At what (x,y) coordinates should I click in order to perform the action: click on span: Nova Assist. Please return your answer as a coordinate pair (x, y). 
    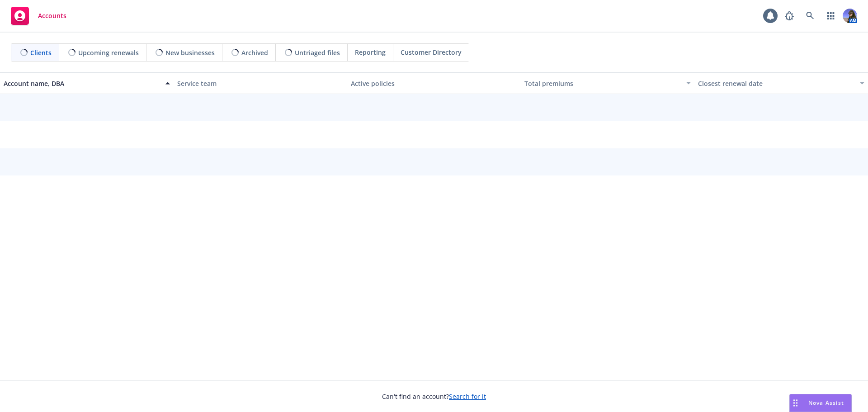
    Looking at the image, I should click on (826, 402).